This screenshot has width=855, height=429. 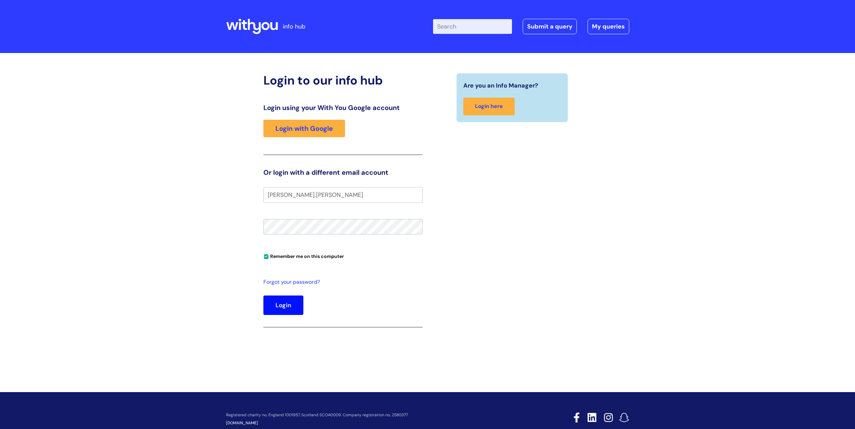 I want to click on div: You can uncheck this option if you're logging in from a shared device, so click(x=343, y=256).